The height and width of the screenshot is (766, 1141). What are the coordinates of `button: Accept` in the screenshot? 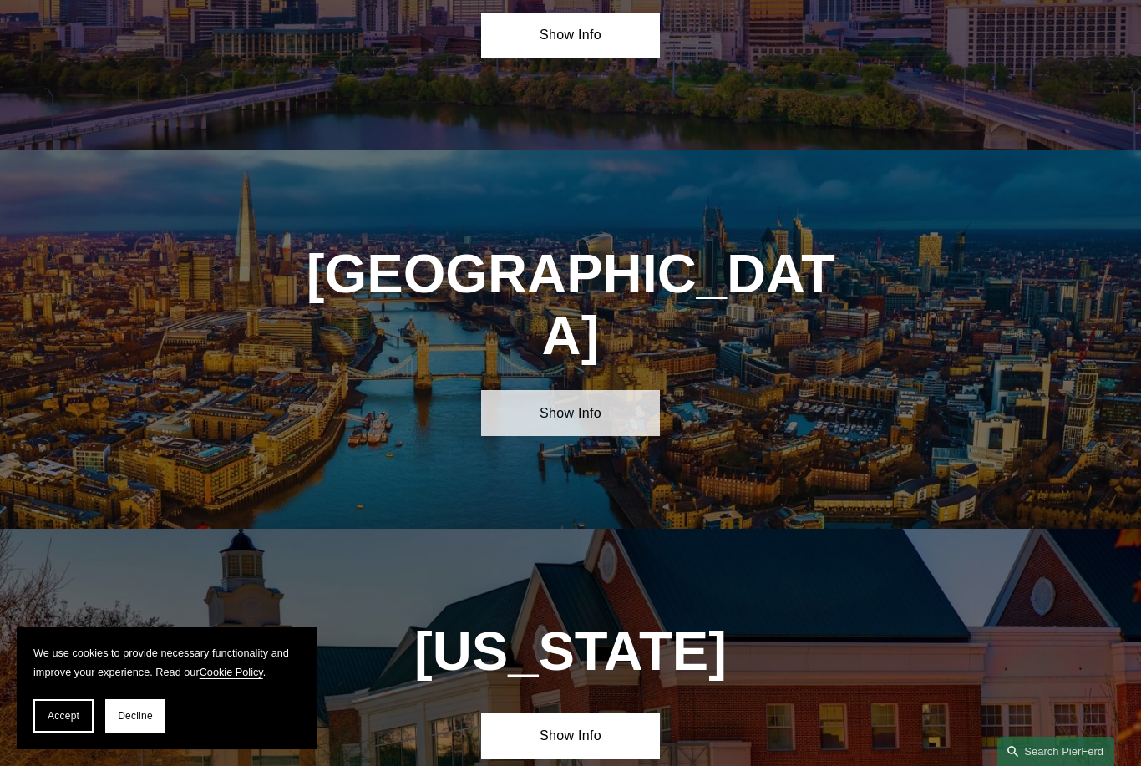 It's located at (63, 716).